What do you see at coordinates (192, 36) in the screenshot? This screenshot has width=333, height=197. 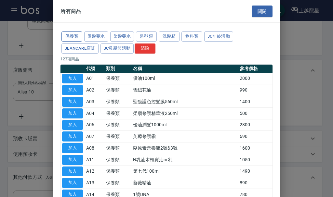 I see `button: 物料類` at bounding box center [192, 36].